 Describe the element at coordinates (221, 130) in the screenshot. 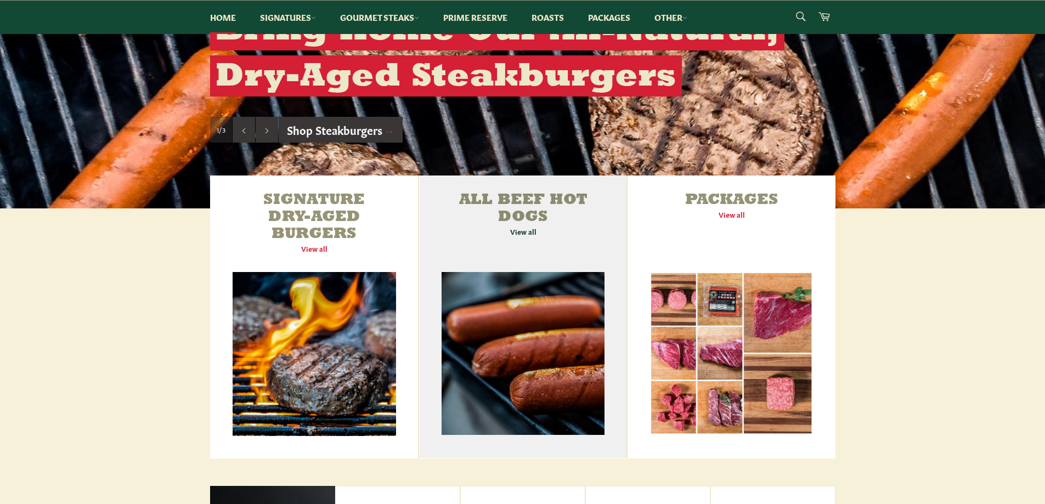

I see `div: Slide 1, current` at that location.